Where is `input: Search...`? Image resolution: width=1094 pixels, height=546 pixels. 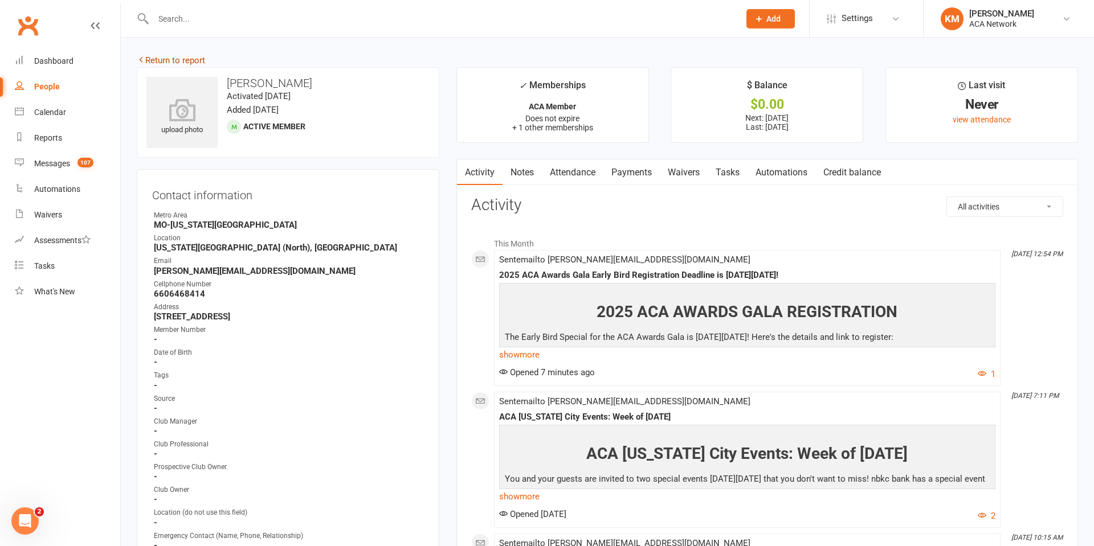
input: Search... is located at coordinates (440, 19).